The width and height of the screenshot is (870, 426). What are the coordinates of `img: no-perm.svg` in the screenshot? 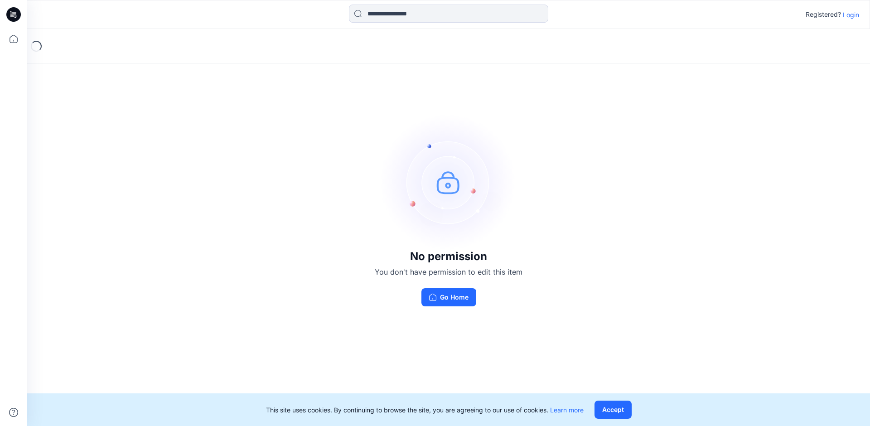 It's located at (449, 182).